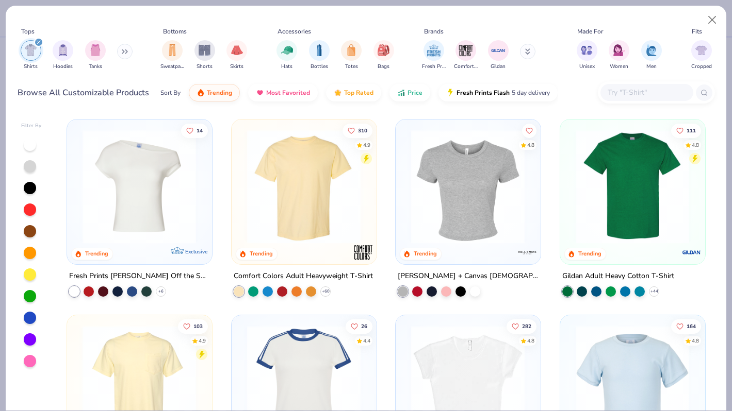  What do you see at coordinates (415, 93) in the screenshot?
I see `span: Price` at bounding box center [415, 93].